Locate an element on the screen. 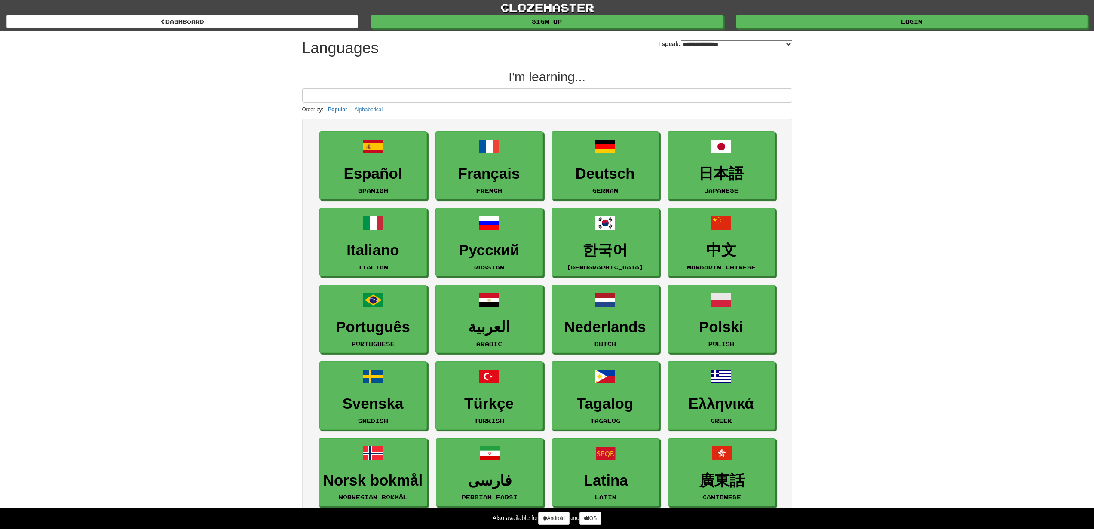 The image size is (1094, 529). small: Cantonese is located at coordinates (722, 497).